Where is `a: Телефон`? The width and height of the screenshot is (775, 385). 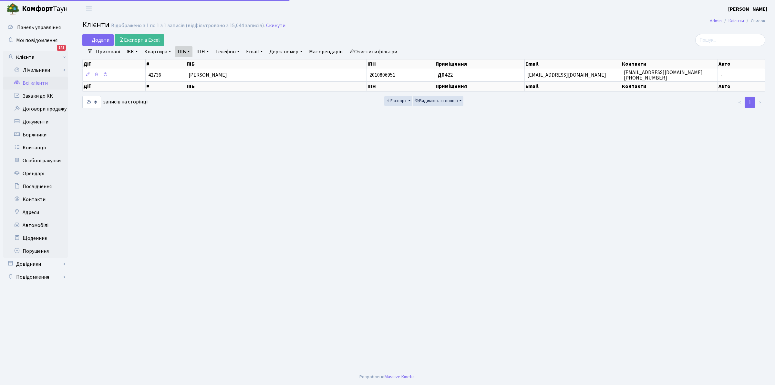 a: Телефон is located at coordinates (227, 52).